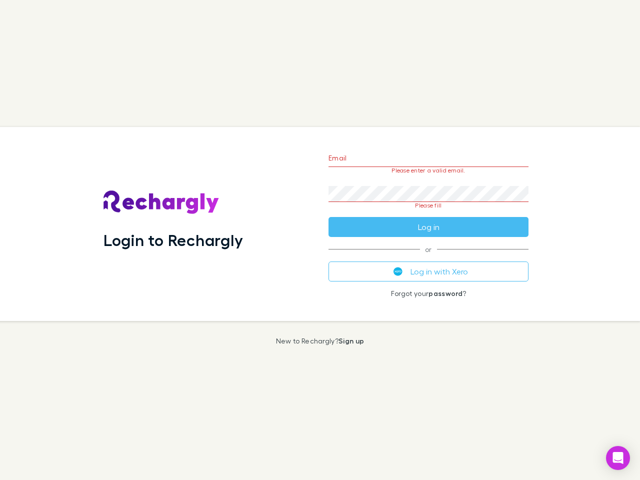 This screenshot has height=480, width=640. Describe the element at coordinates (162, 203) in the screenshot. I see `img: Rechargly's Logo` at that location.